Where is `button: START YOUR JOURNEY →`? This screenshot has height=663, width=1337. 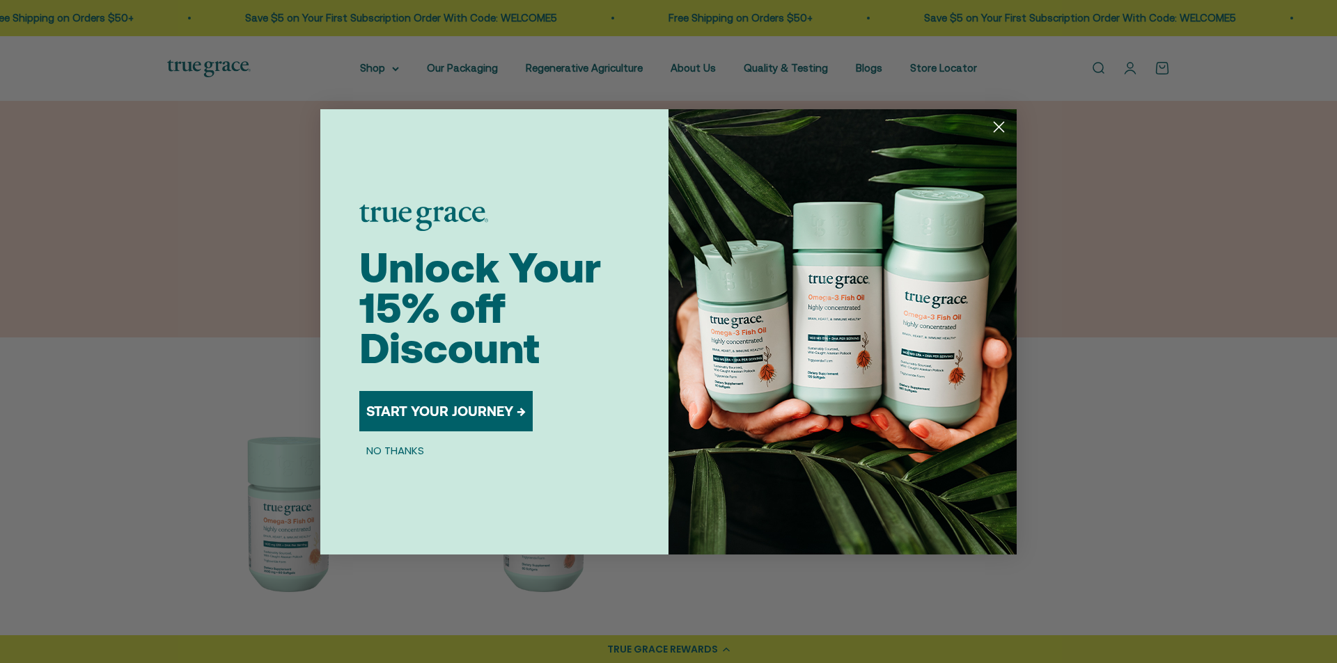
button: START YOUR JOURNEY → is located at coordinates (446, 411).